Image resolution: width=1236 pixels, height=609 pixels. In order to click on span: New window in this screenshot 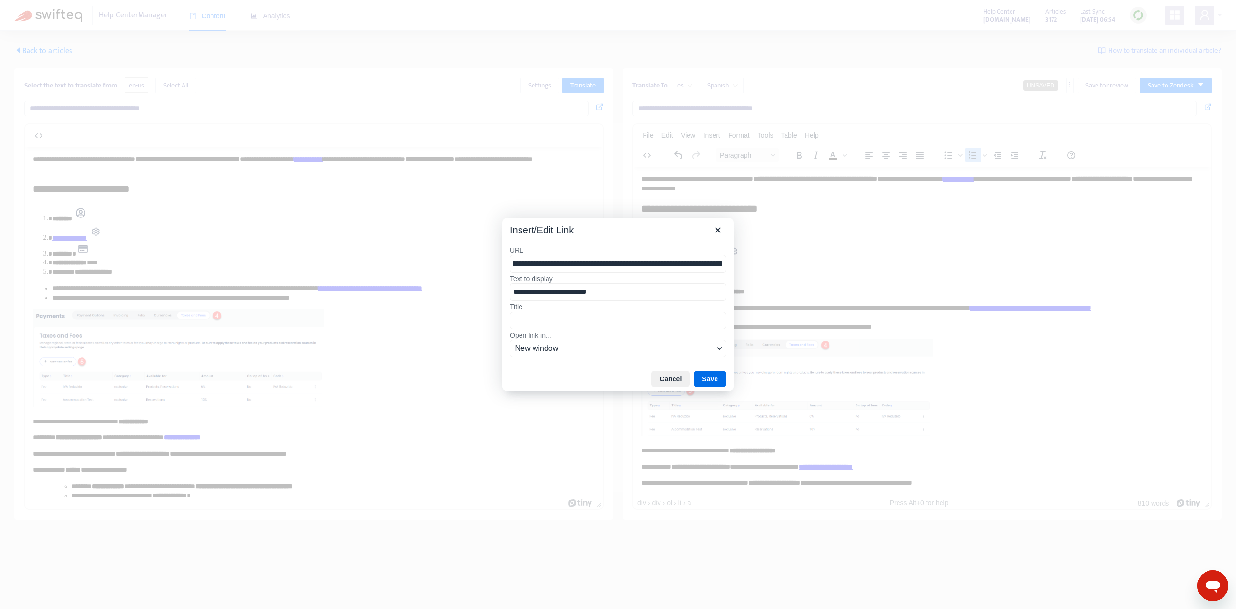, I will do `click(614, 348)`.